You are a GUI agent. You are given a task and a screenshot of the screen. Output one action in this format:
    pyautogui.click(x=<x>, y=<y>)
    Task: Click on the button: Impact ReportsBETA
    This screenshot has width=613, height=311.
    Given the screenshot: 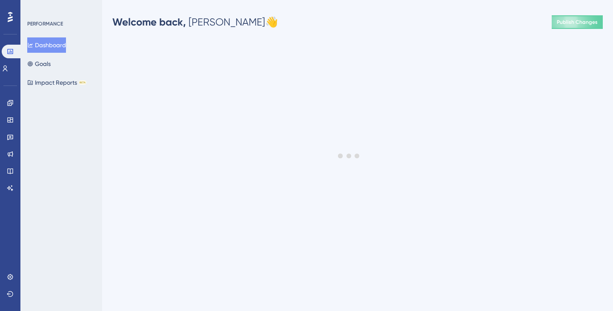 What is the action you would take?
    pyautogui.click(x=57, y=83)
    